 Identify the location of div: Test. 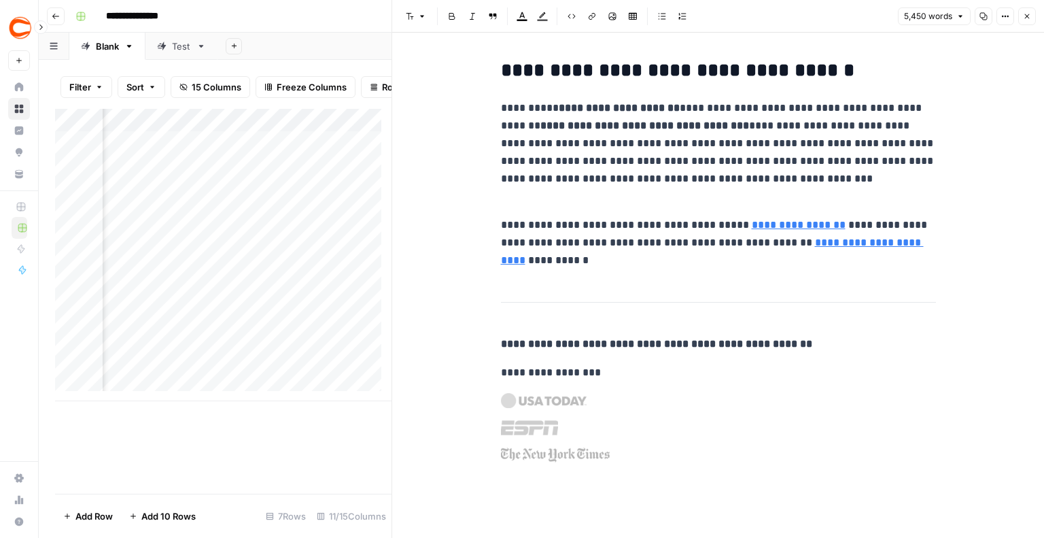
(181, 46).